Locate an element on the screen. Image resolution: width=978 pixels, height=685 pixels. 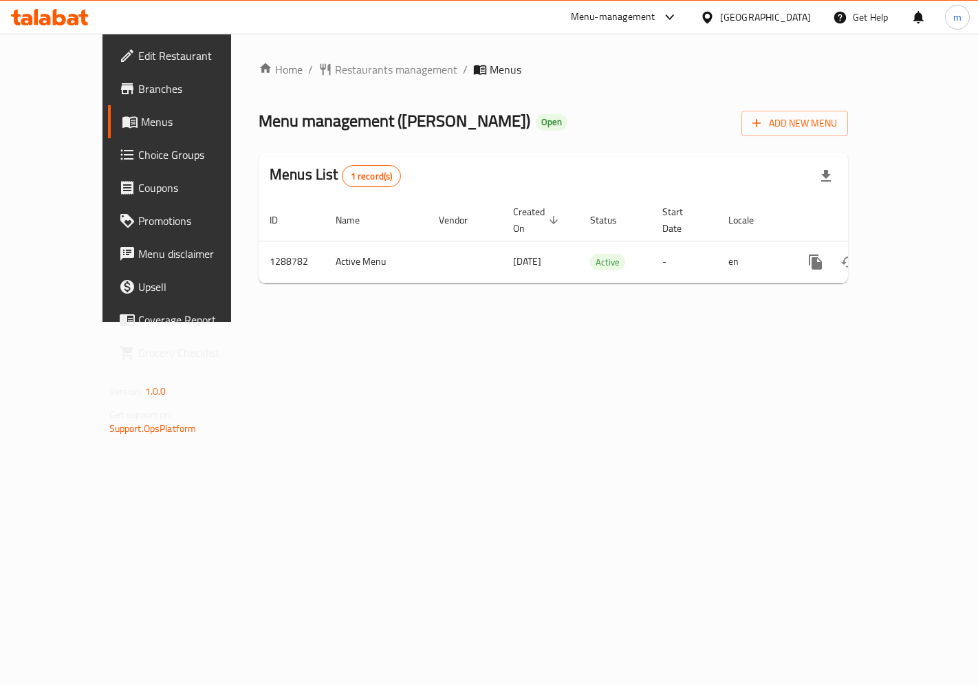
button: Change Status is located at coordinates (848, 262).